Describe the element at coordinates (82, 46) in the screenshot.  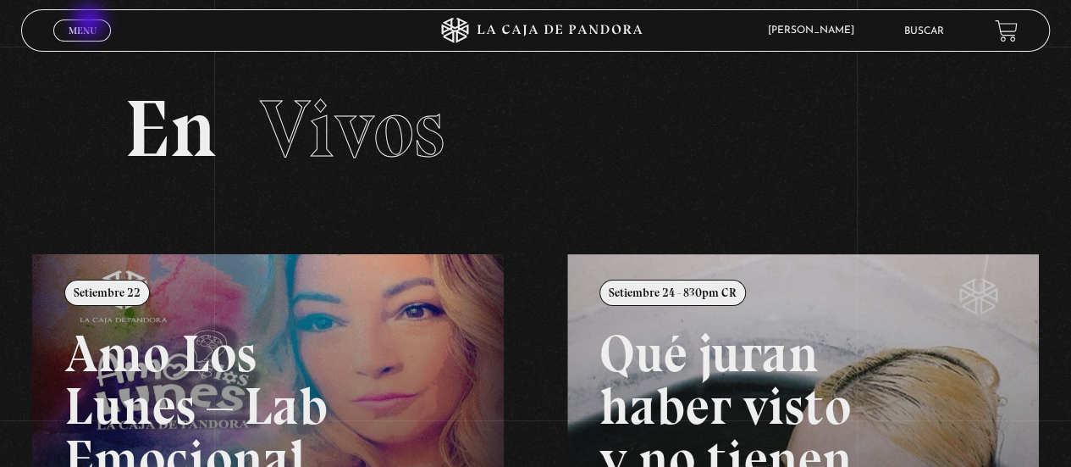
I see `span: Cerrar` at that location.